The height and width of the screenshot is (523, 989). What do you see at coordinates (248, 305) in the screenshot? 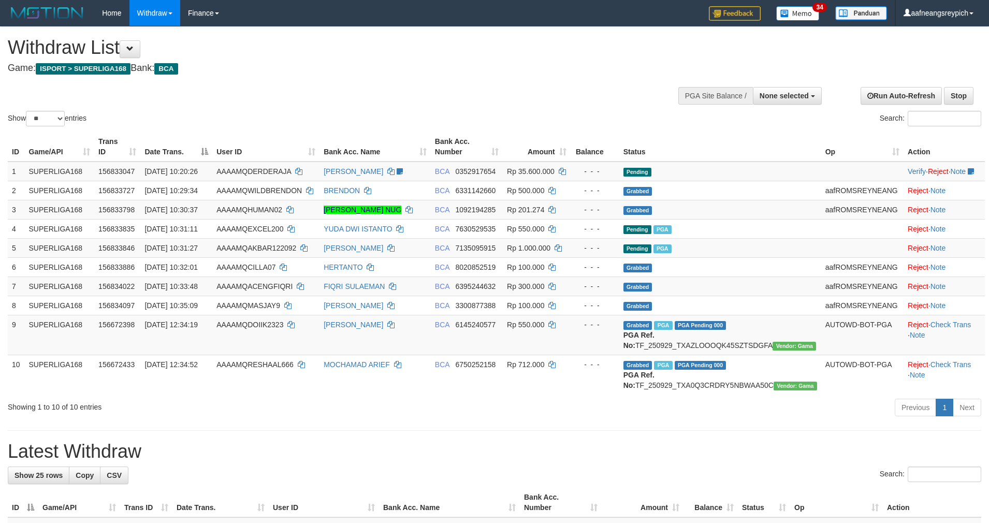
I see `span: AAAAMQMASJAY9` at bounding box center [248, 305].